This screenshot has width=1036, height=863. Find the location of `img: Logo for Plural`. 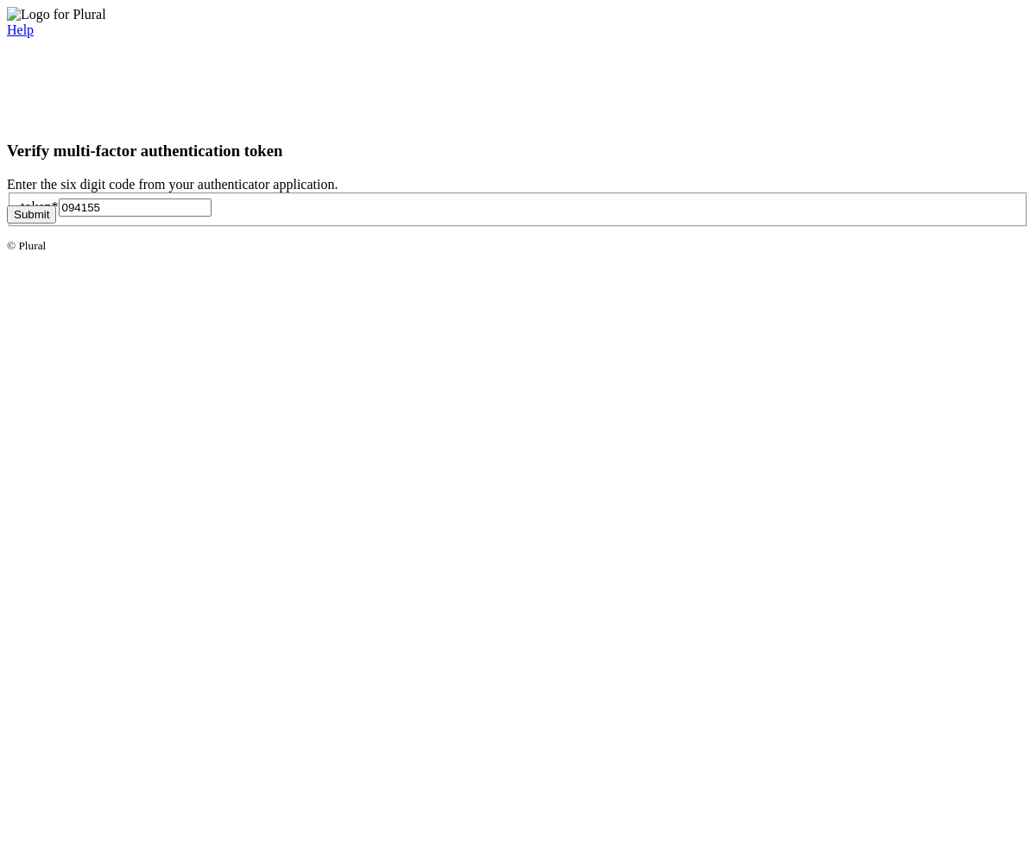

img: Logo for Plural is located at coordinates (56, 15).